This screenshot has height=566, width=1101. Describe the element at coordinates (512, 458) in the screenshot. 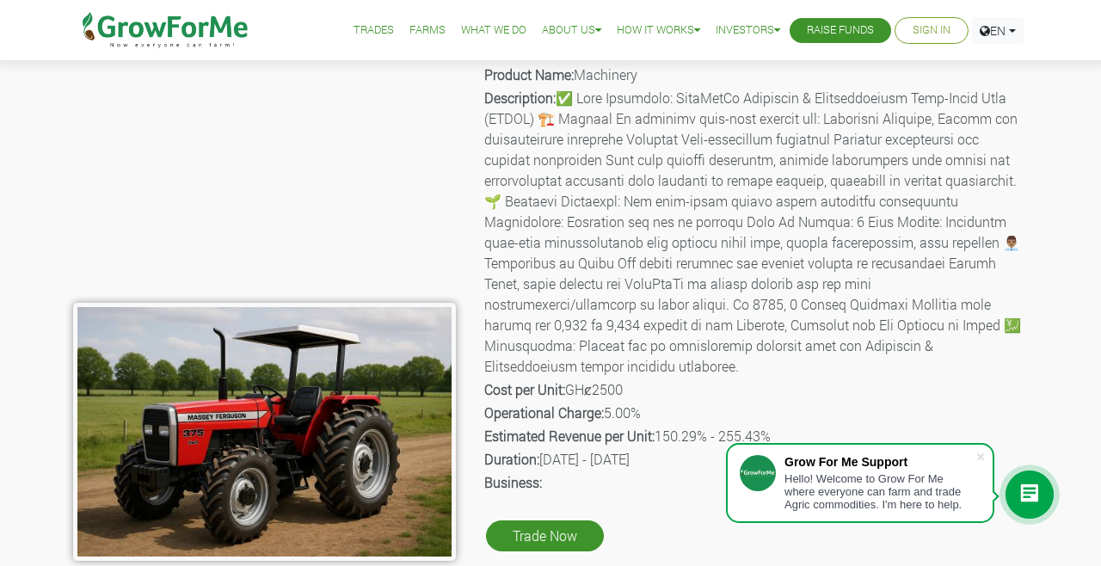

I see `b: Duration:` at that location.